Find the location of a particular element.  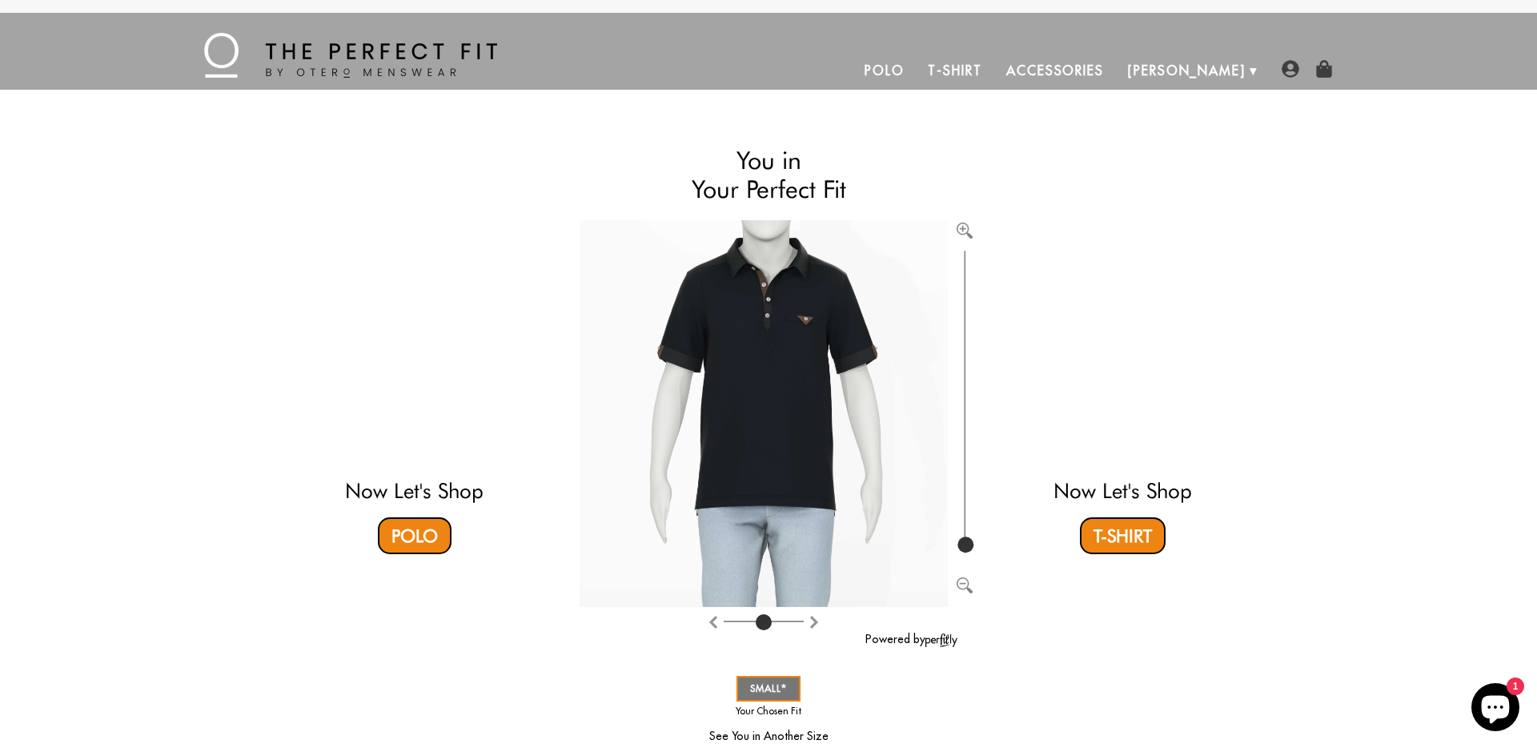

inbox-online-store-chat: Shopify online store chat is located at coordinates (1496, 709).